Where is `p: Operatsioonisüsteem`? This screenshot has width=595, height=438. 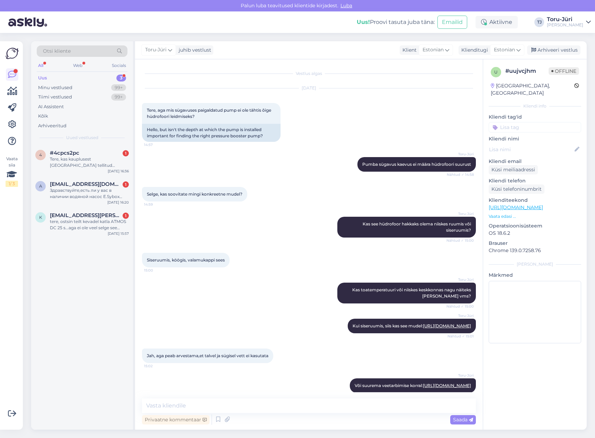
p: Operatsioonisüsteem is located at coordinates (535, 226).